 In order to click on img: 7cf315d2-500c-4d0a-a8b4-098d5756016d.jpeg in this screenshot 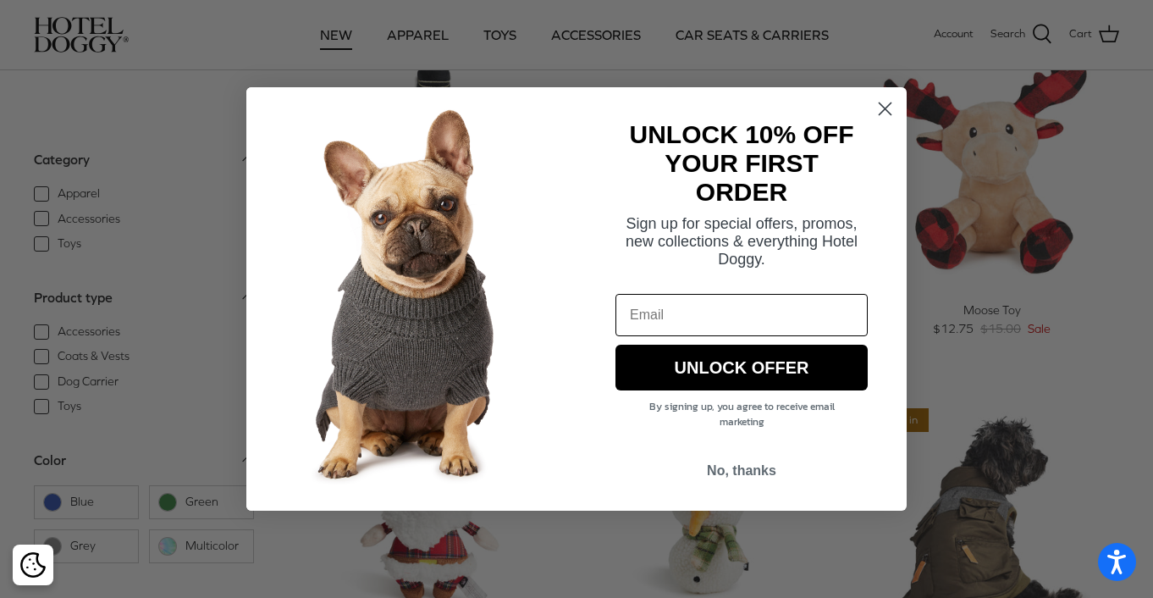, I will do `click(411, 299)`.